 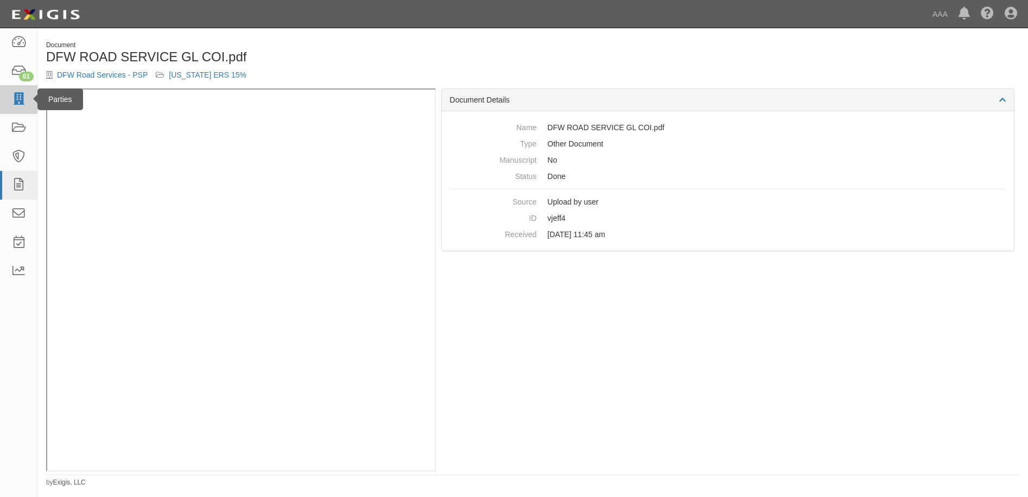 What do you see at coordinates (493, 126) in the screenshot?
I see `dt: Name` at bounding box center [493, 126].